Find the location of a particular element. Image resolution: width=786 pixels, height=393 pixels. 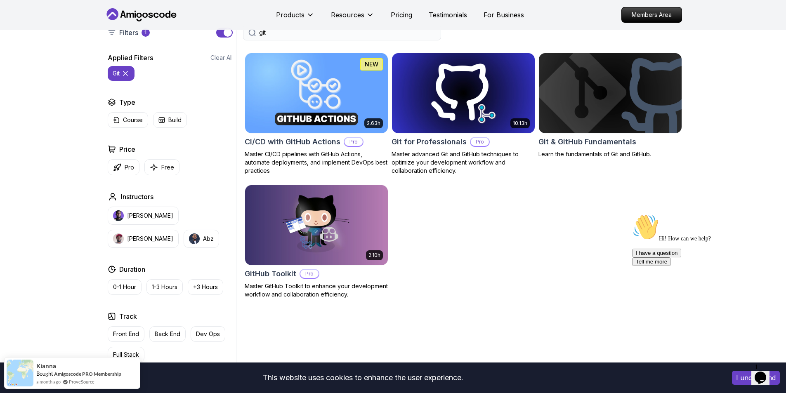

button: Course is located at coordinates (128, 120).